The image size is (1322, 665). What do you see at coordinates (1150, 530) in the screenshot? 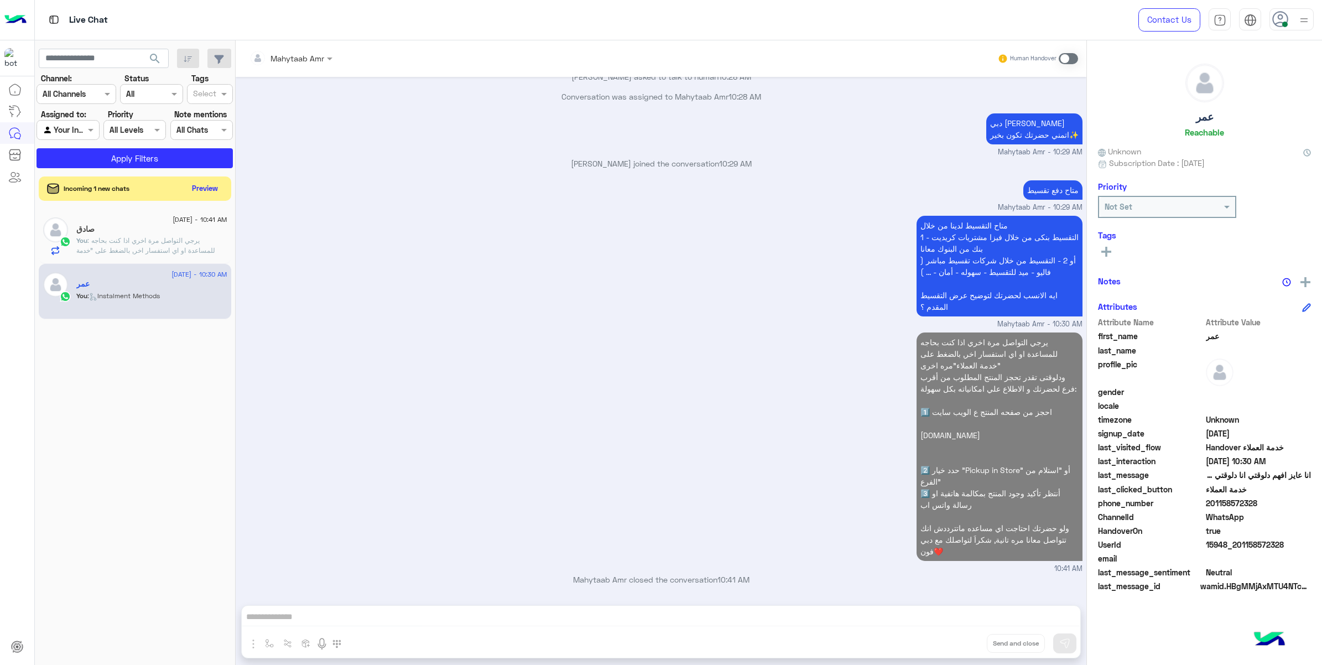
I see `span: HandoverOn` at bounding box center [1150, 530].